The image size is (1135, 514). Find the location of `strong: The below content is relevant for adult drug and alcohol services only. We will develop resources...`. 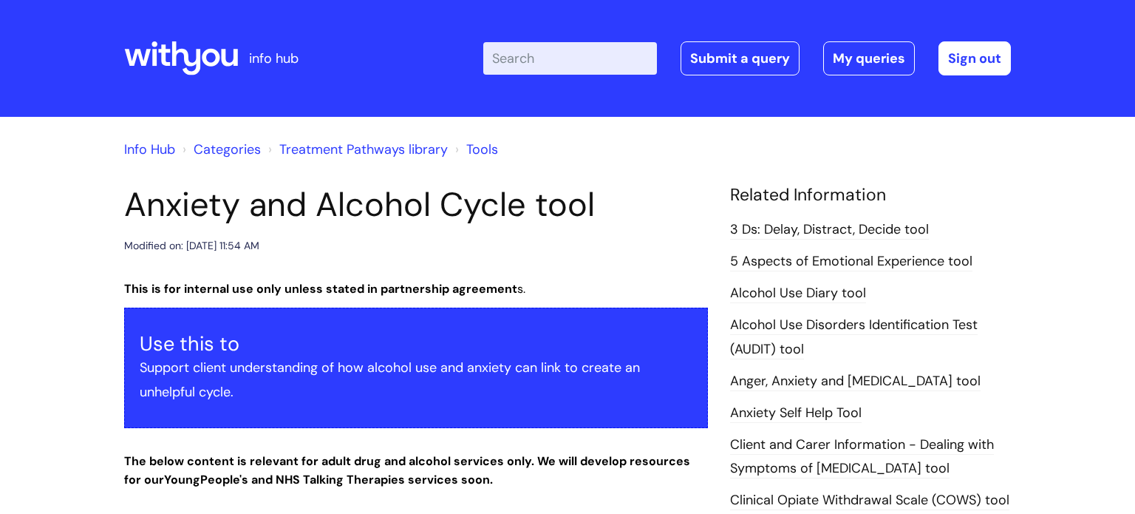

strong: The below content is relevant for adult drug and alcohol services only. We will develop resources... is located at coordinates (407, 470).